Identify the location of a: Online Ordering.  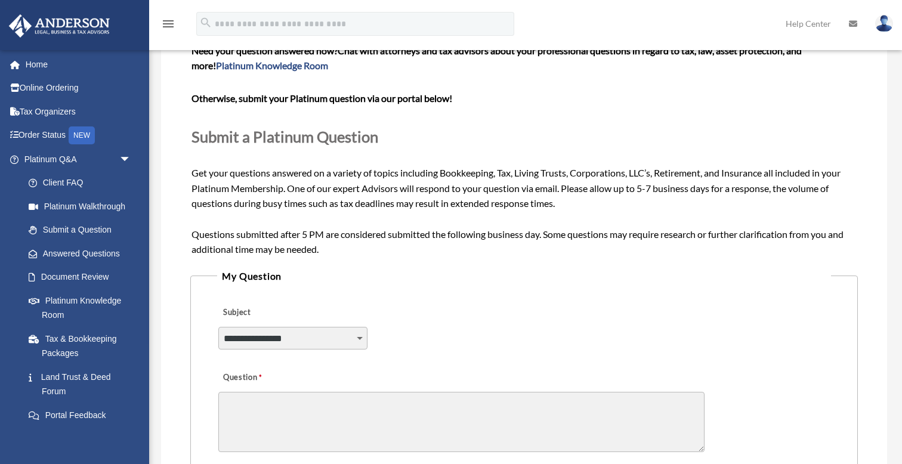
(79, 88).